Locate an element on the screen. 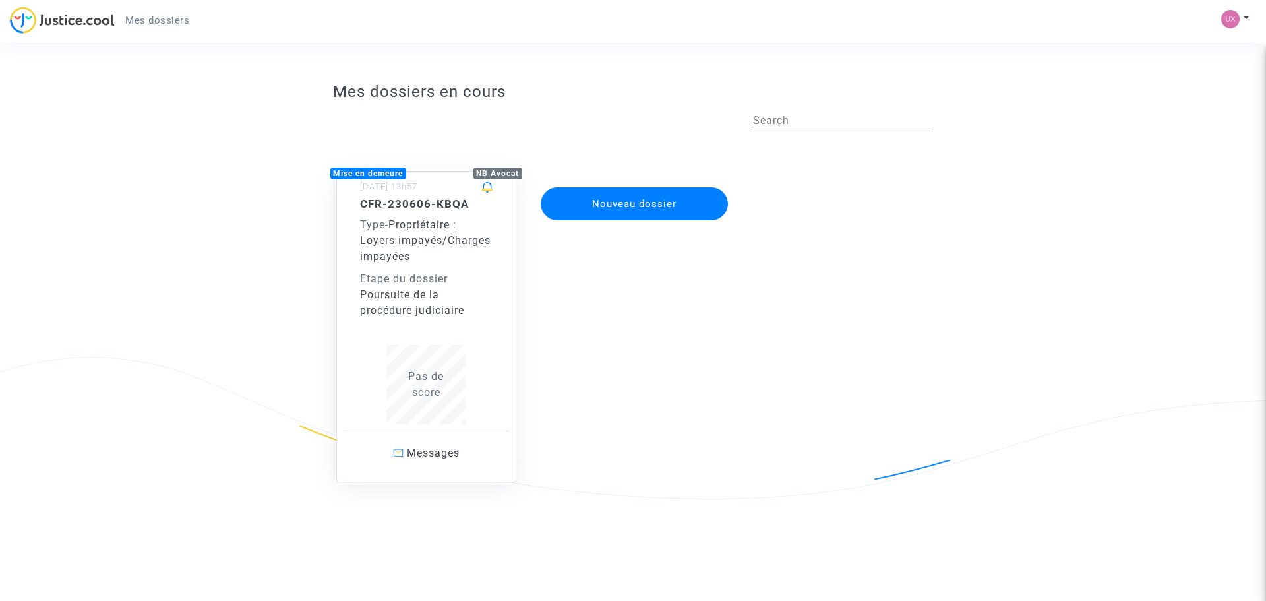 The height and width of the screenshot is (601, 1266). div: Etape du dossier is located at coordinates (427, 279).